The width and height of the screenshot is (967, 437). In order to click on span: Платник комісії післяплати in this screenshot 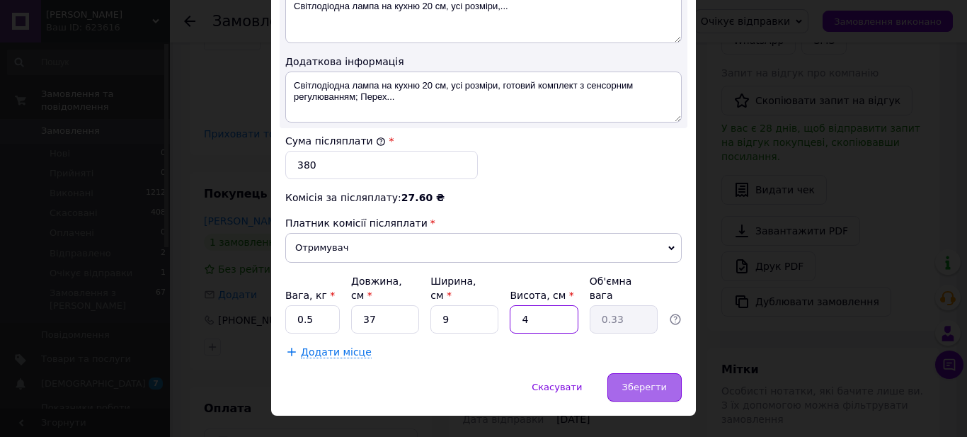, I will do `click(356, 223)`.